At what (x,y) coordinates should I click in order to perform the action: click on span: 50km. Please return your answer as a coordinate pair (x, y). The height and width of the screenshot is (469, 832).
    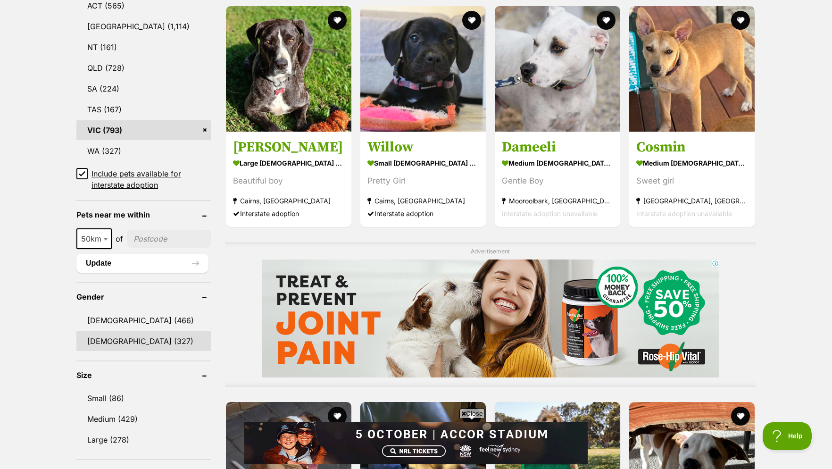
    Looking at the image, I should click on (94, 239).